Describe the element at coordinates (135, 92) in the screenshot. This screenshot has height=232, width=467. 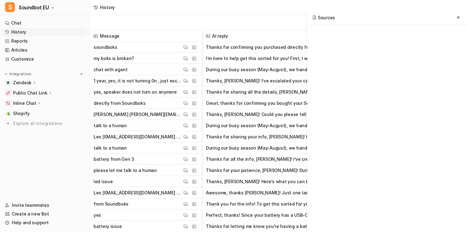
I see `p: yes, speaker does not turn on anymore` at that location.